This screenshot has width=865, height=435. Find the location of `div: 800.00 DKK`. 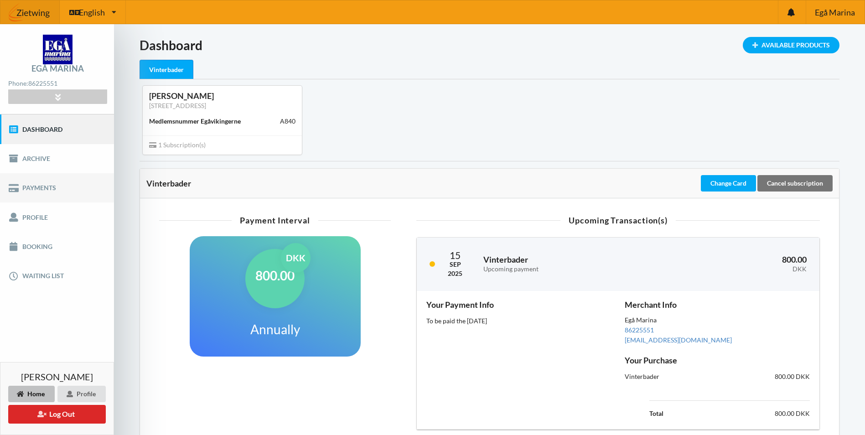

div: 800.00 DKK is located at coordinates (766, 377).